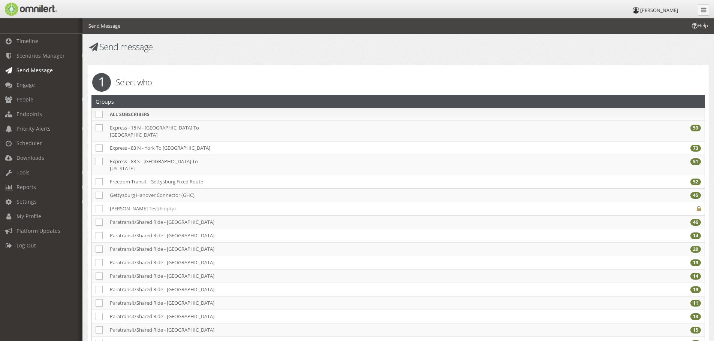 Image resolution: width=714 pixels, height=341 pixels. What do you see at coordinates (40, 55) in the screenshot?
I see `span: Scenarios Manager` at bounding box center [40, 55].